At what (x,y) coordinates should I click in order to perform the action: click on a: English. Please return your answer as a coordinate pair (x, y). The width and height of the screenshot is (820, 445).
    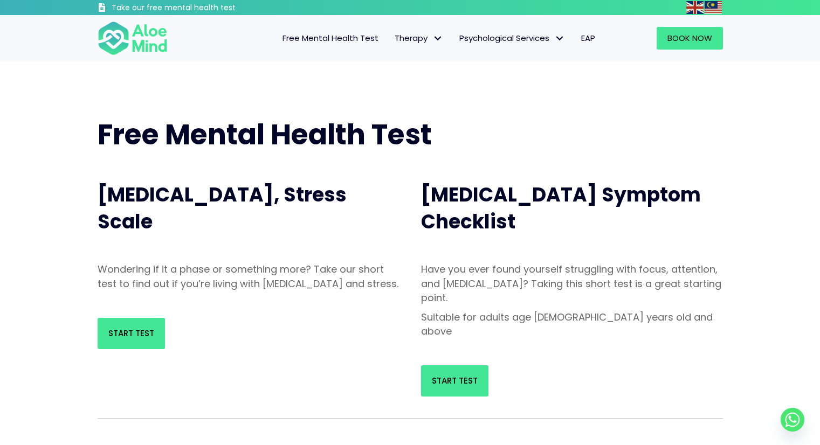
    Looking at the image, I should click on (695, 7).